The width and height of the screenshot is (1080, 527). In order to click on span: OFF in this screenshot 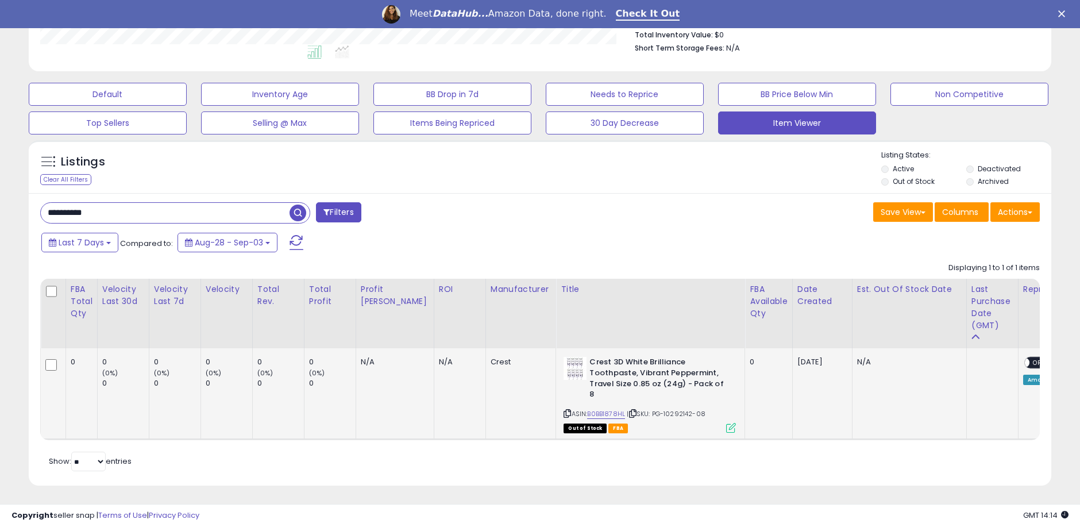, I will do `click(1039, 363)`.